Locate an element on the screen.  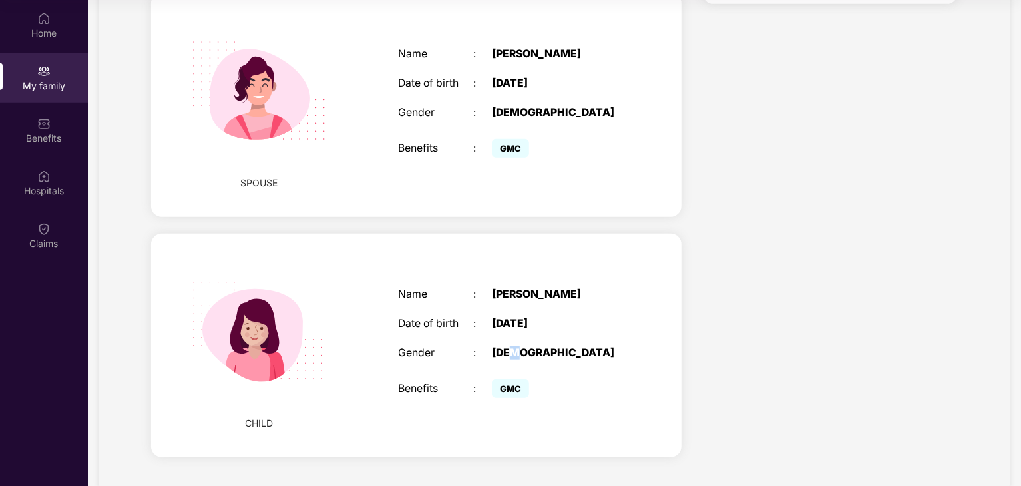
span: SPOUSE is located at coordinates (259, 183).